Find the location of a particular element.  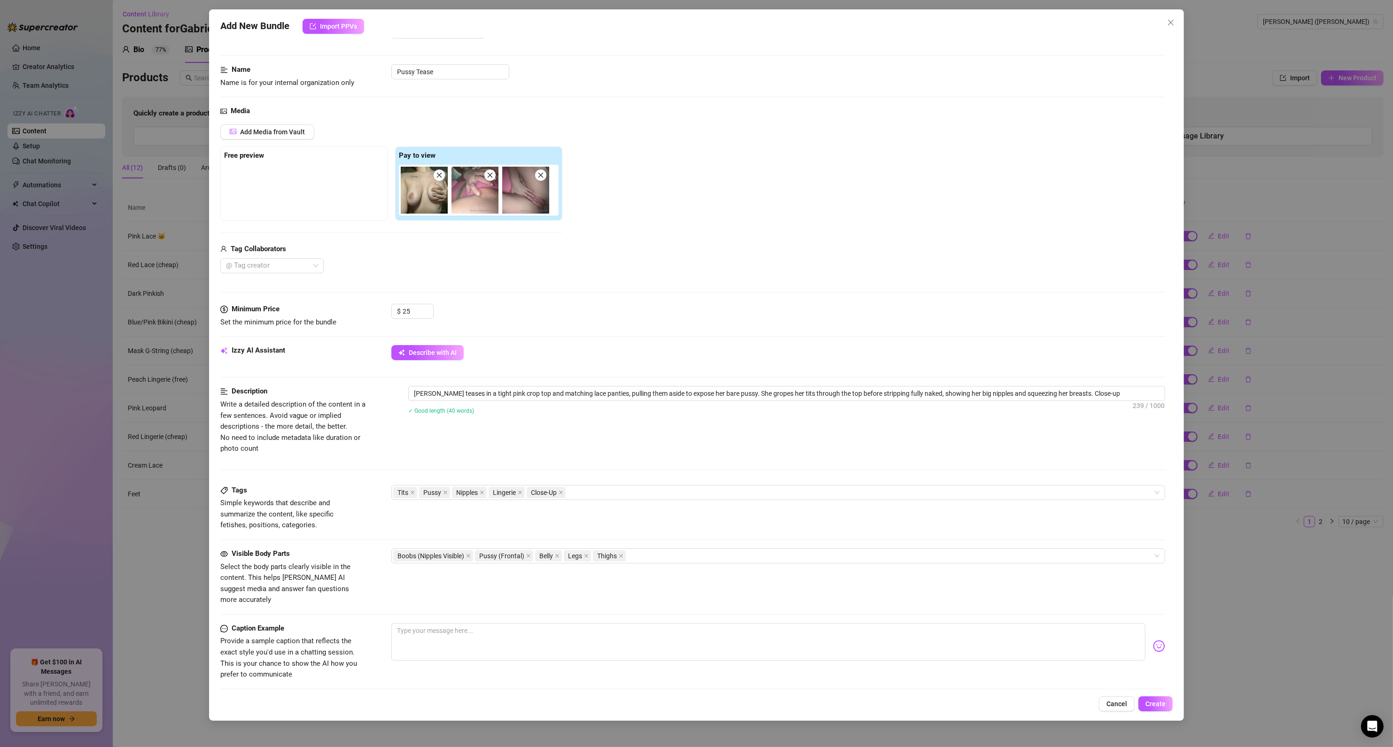

strong: Name is located at coordinates (241, 70).